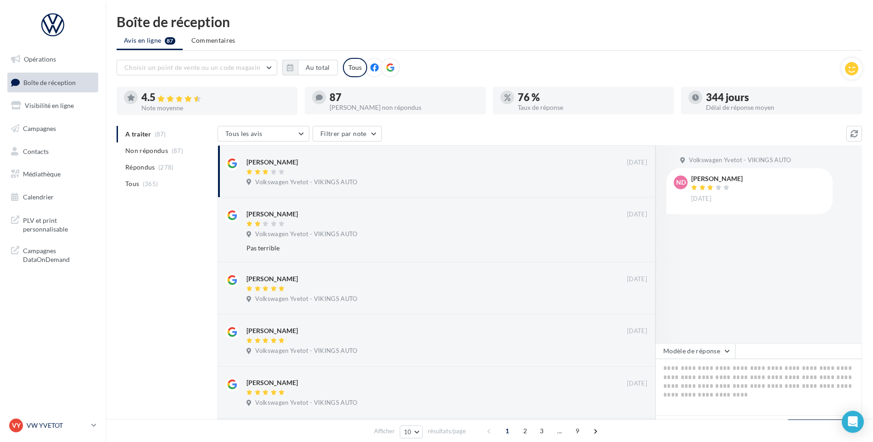 The image size is (873, 442). I want to click on a: Campagnes DataOnDemand, so click(53, 254).